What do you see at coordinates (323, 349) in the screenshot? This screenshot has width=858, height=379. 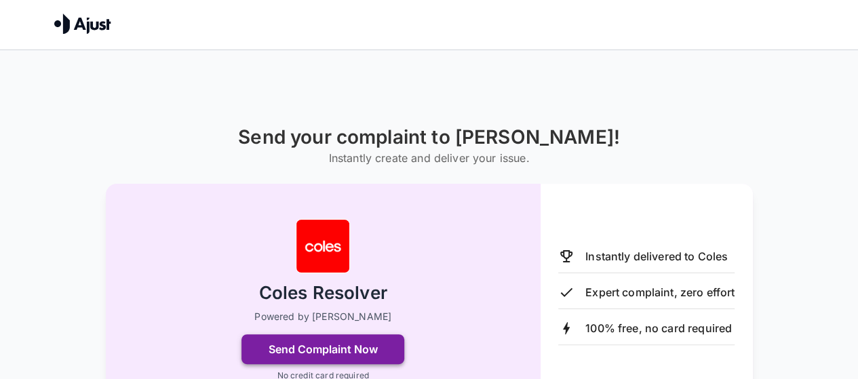 I see `button: Send Complaint Now` at bounding box center [323, 349].